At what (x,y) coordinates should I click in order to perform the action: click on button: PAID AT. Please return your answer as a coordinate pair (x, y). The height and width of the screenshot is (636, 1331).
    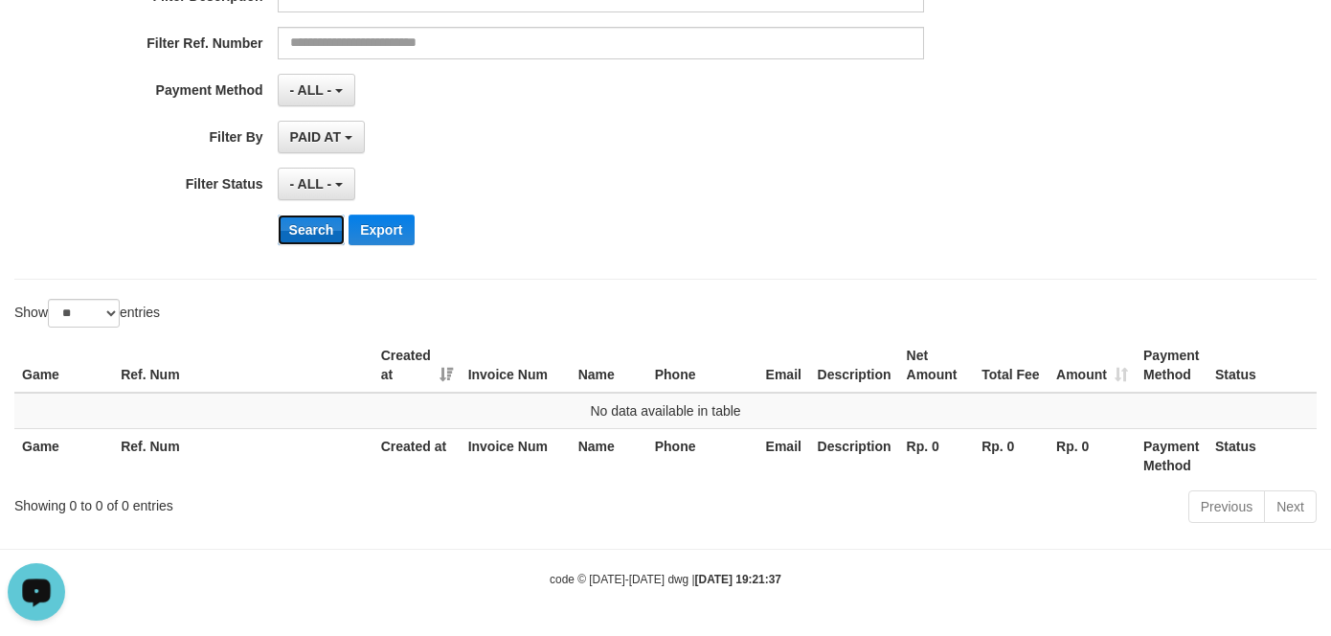
    Looking at the image, I should click on (321, 137).